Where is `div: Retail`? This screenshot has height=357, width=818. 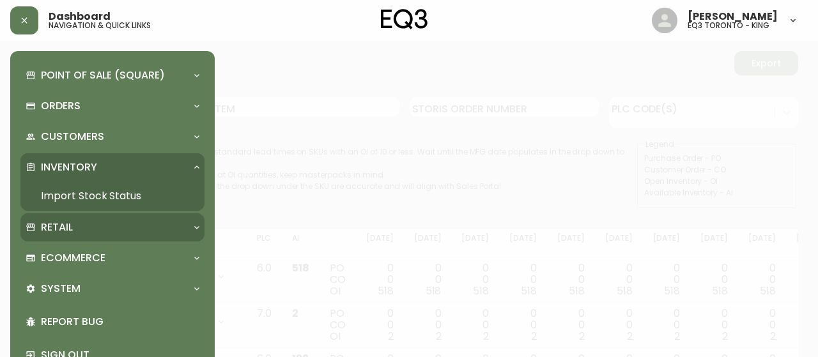 div: Retail is located at coordinates (113, 228).